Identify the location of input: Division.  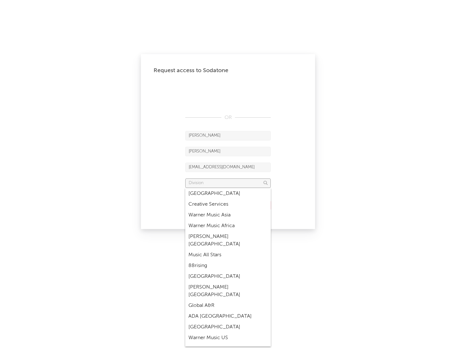
(228, 183).